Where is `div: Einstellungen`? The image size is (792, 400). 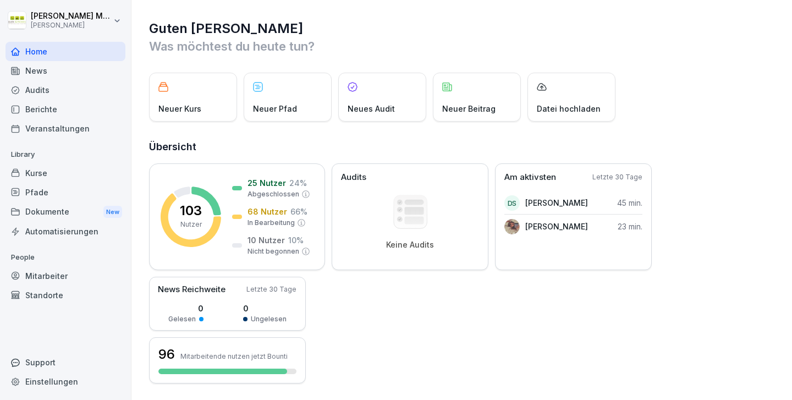
div: Einstellungen is located at coordinates (65, 381).